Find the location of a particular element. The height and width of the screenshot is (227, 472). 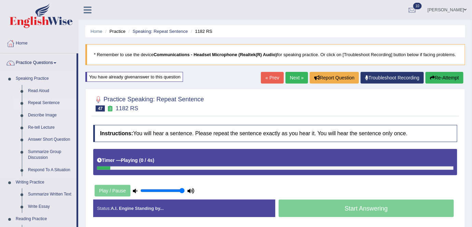

button: Report Question is located at coordinates (335, 78).